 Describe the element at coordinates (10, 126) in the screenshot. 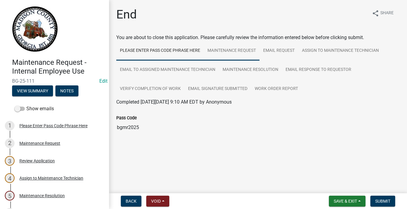

I see `div: 1` at that location.